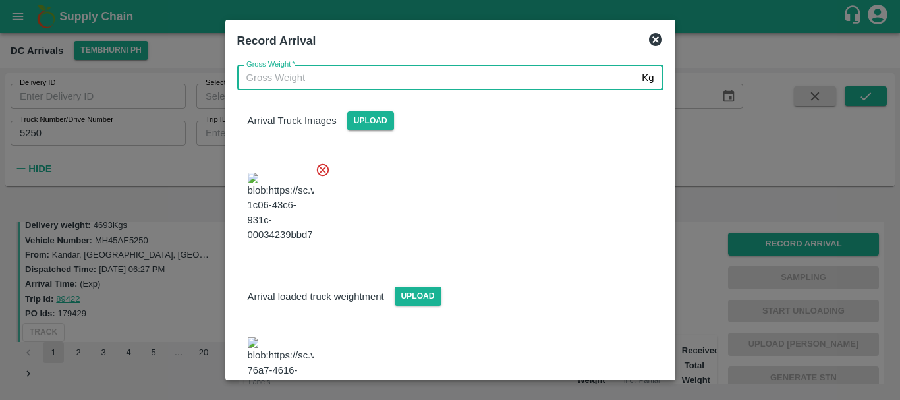  Describe the element at coordinates (648, 78) in the screenshot. I see `p: Kg` at that location.